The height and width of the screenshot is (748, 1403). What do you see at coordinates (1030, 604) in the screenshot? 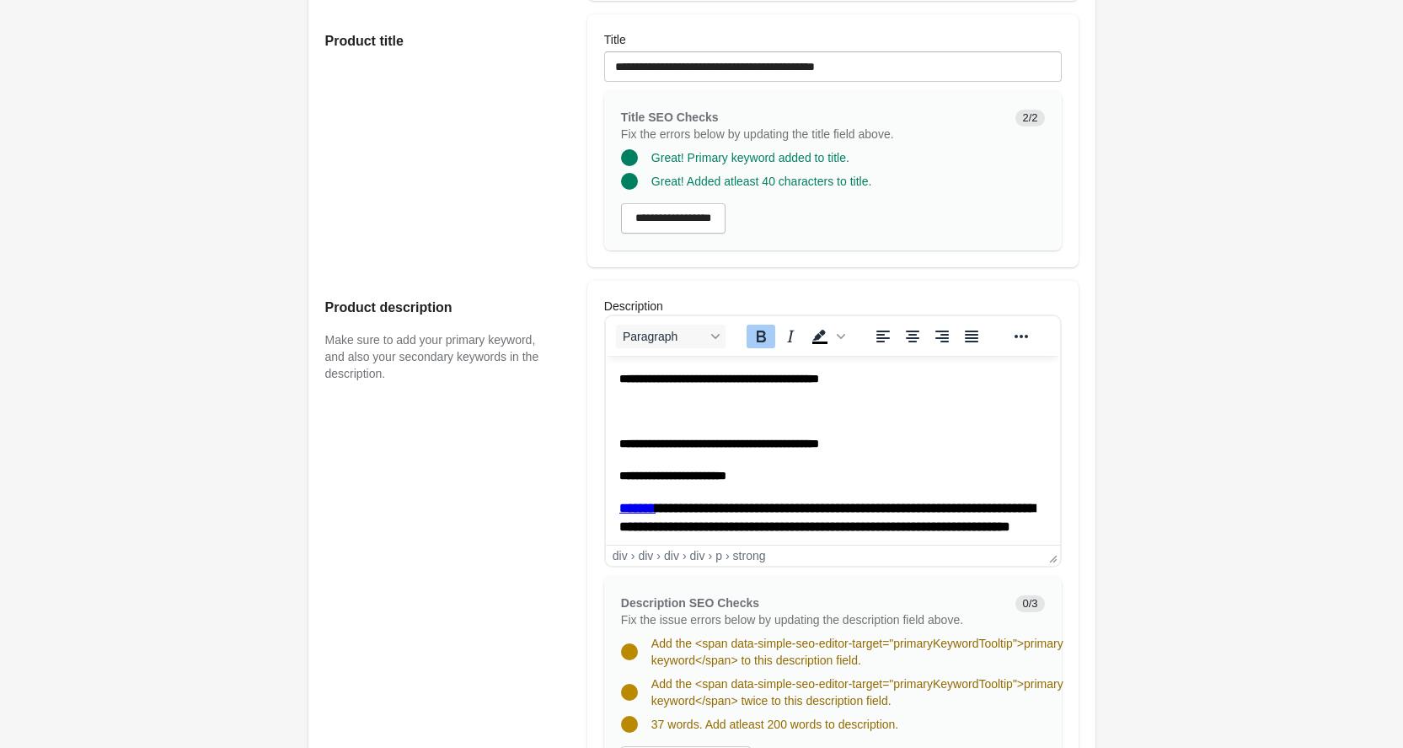
I see `span: 0/3` at bounding box center [1030, 604].